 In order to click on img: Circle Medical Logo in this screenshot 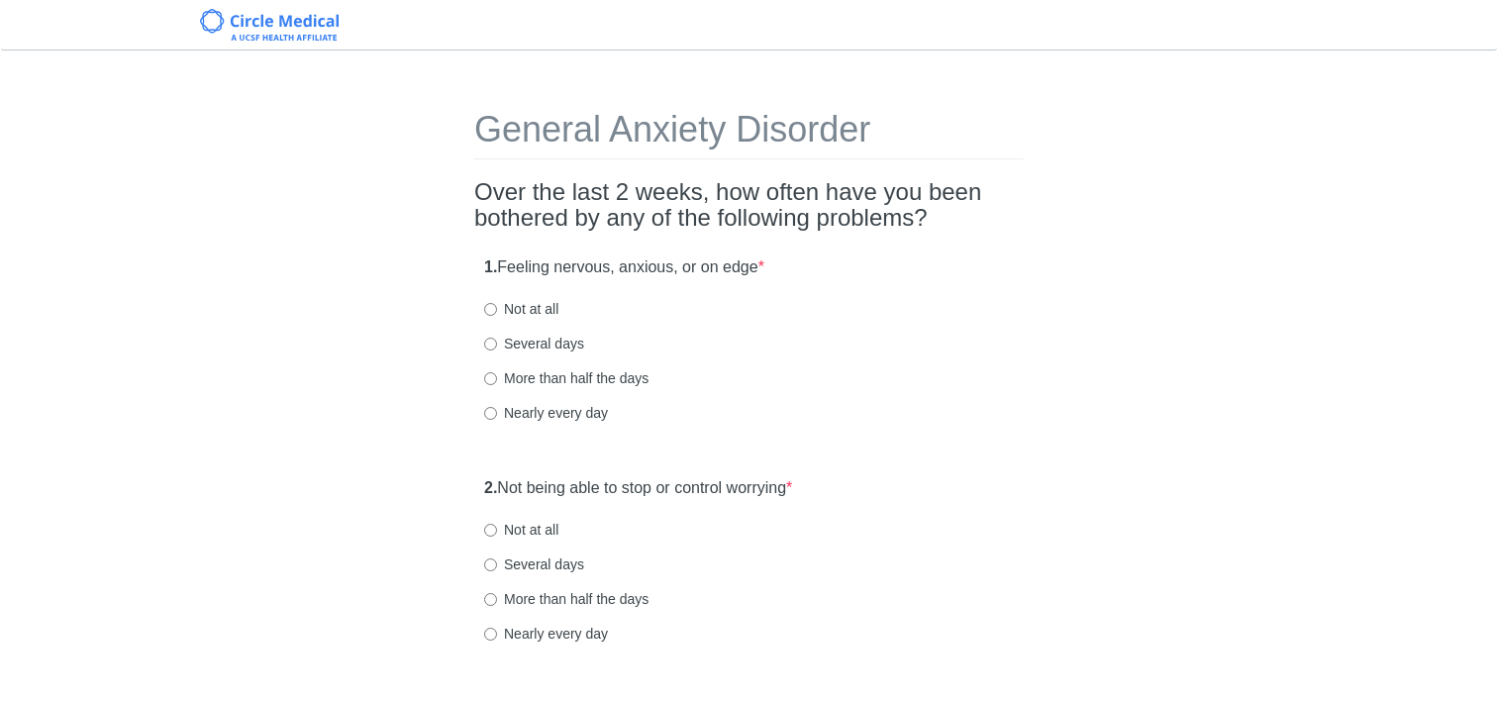, I will do `click(269, 25)`.